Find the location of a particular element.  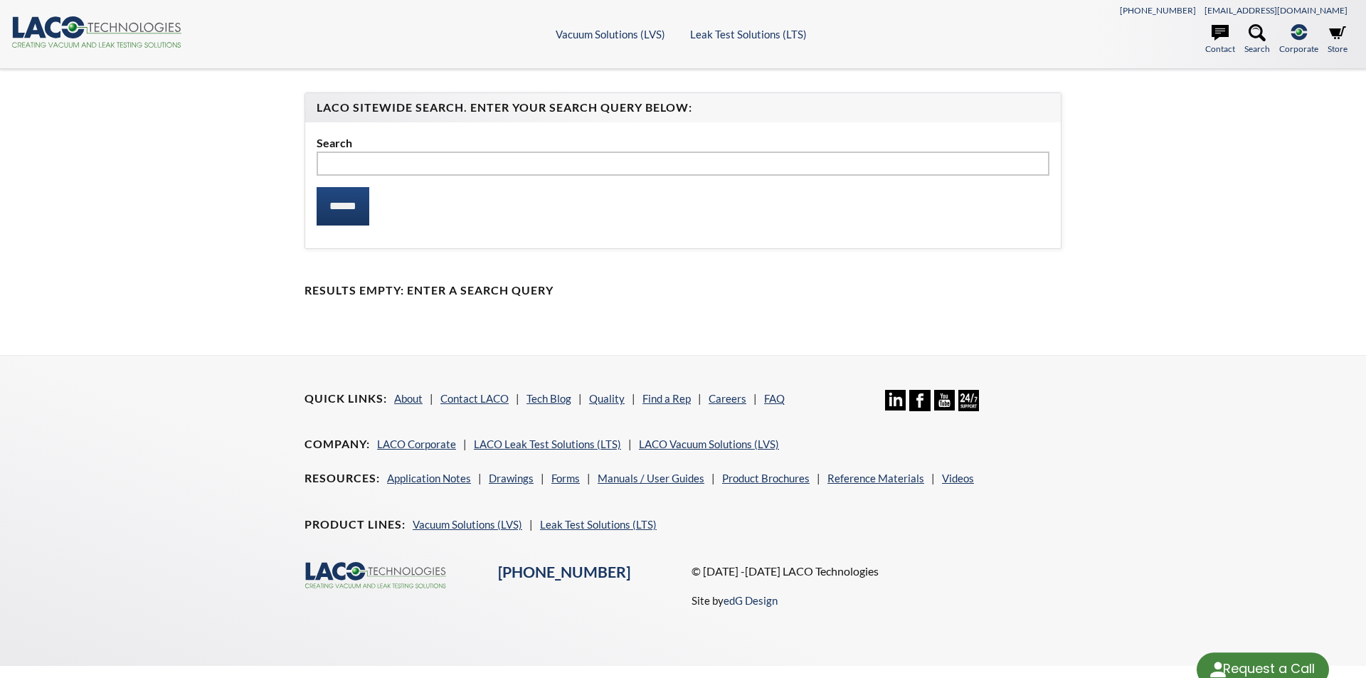

a: FAQ is located at coordinates (774, 398).